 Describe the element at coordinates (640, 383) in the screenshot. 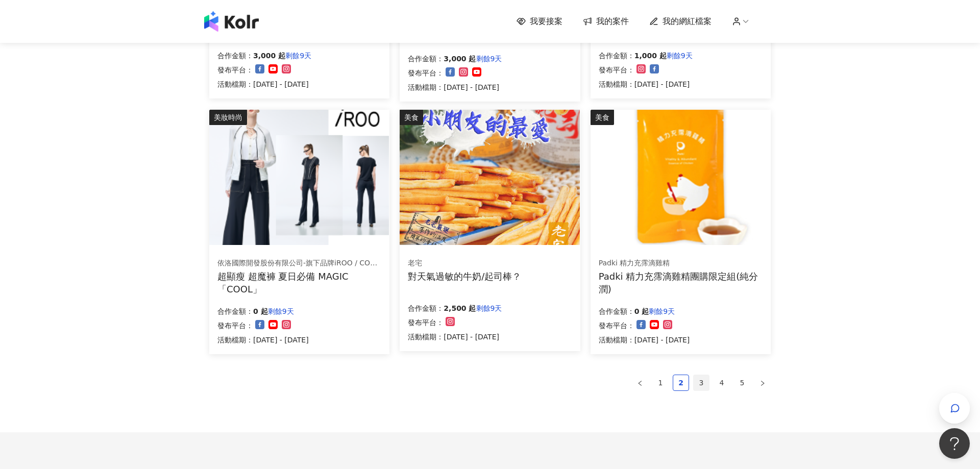

I see `span: left` at that location.